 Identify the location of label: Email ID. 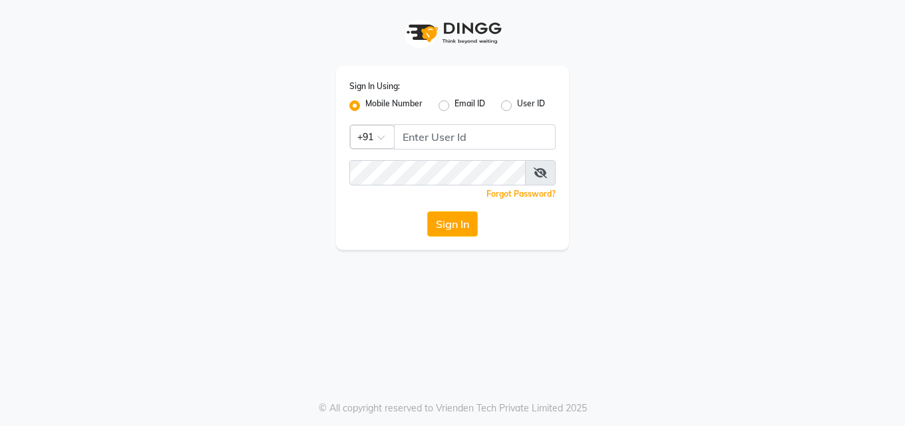
(470, 106).